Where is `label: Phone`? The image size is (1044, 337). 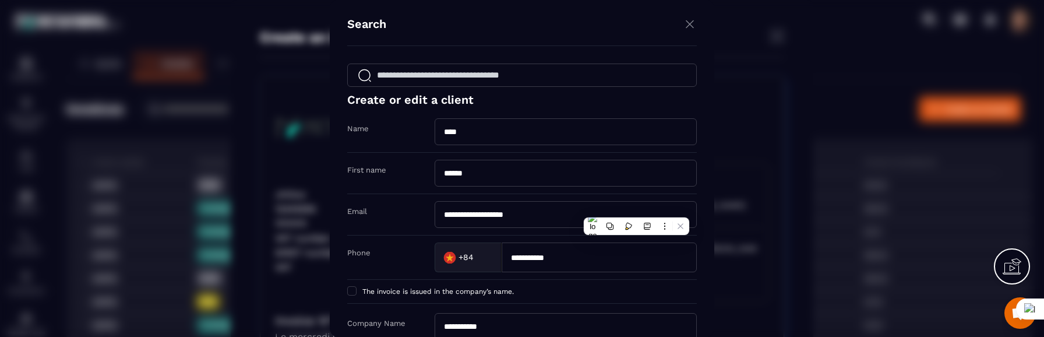 label: Phone is located at coordinates (359, 252).